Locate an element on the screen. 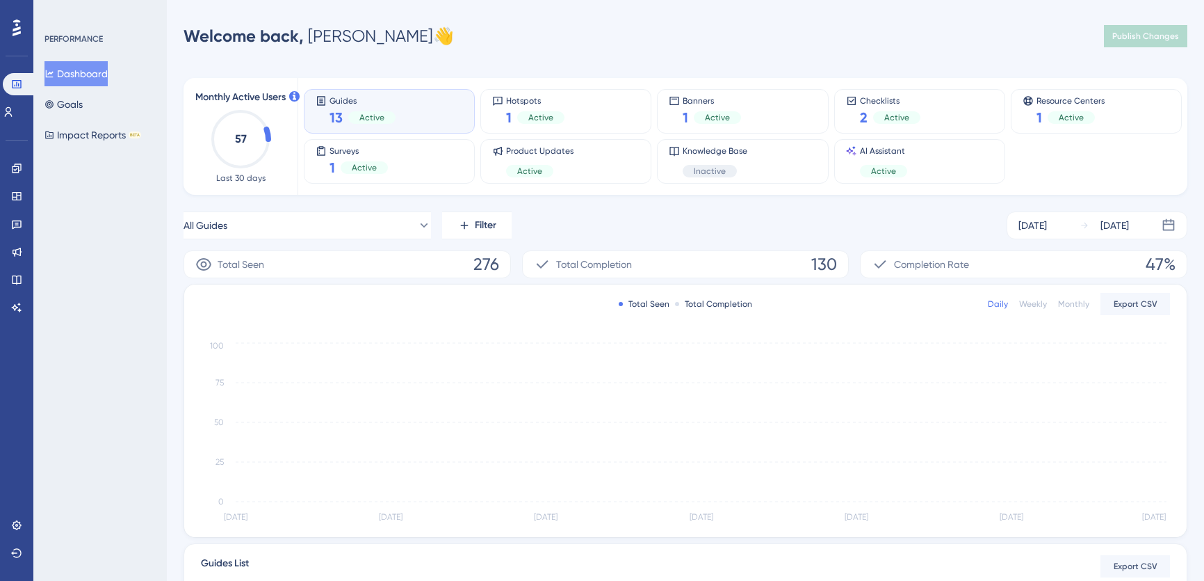 The image size is (1204, 581). span: 47% is located at coordinates (1160, 264).